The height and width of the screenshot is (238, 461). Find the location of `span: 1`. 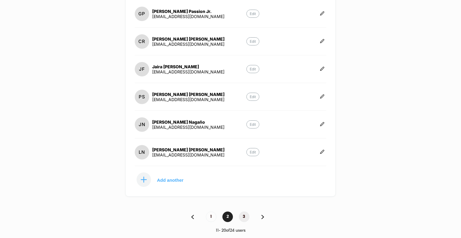

span: 1 is located at coordinates (211, 216).